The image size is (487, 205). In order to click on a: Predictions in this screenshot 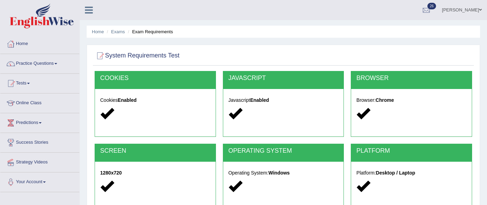, I will do `click(40, 122)`.